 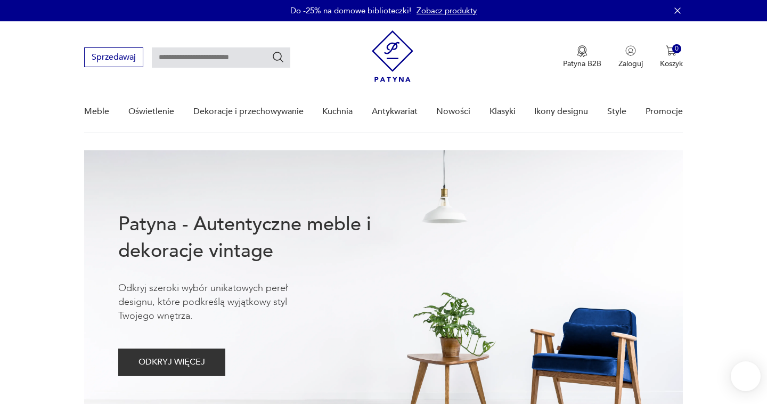 I want to click on button: Sprzedawaj, so click(x=114, y=57).